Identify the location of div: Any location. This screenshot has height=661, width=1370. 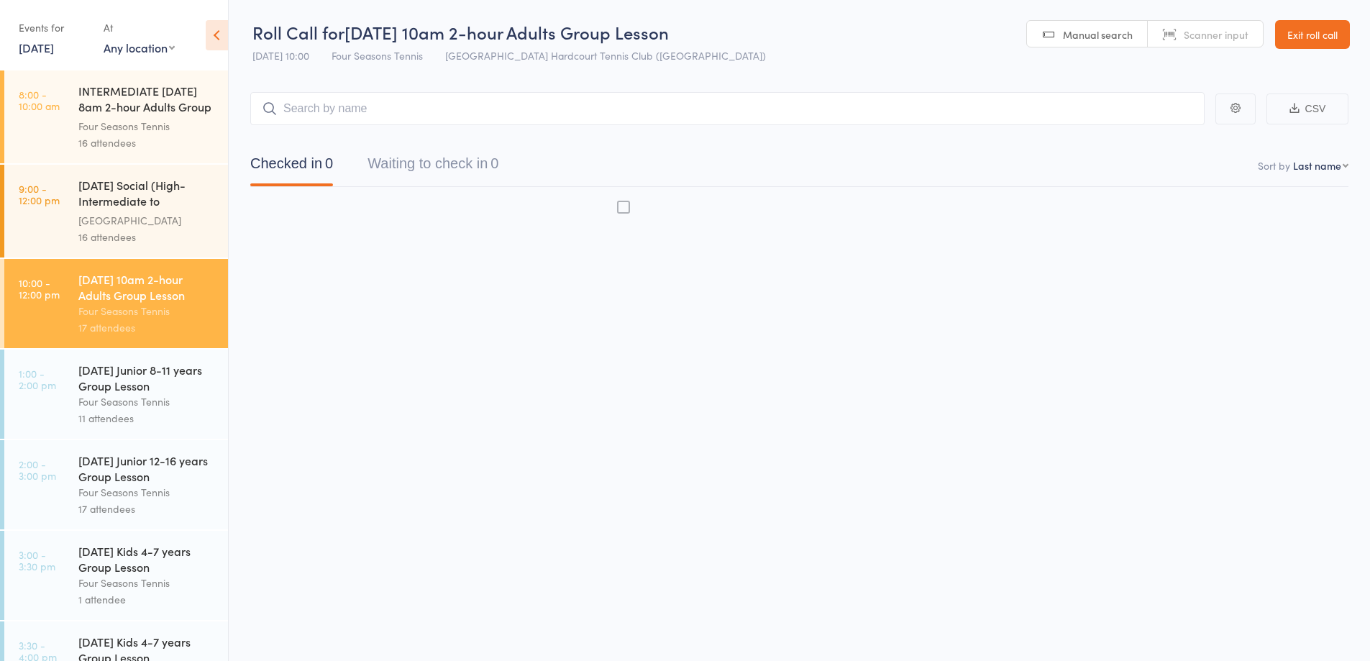
(139, 47).